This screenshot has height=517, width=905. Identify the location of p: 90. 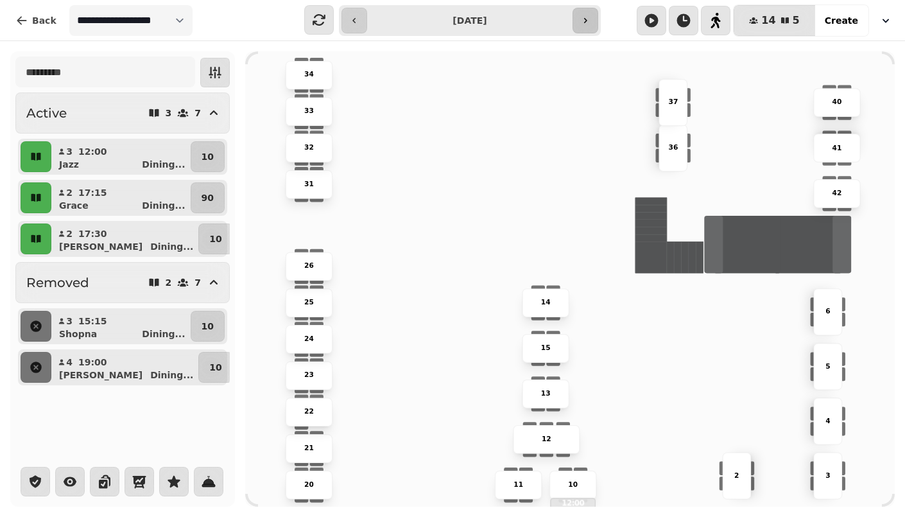
(207, 198).